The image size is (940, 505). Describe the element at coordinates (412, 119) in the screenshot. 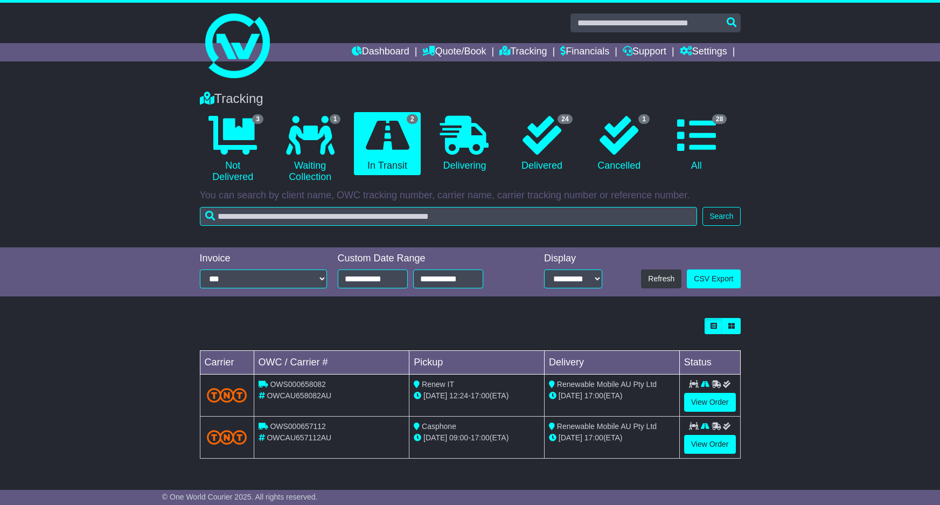

I see `span: 2` at that location.